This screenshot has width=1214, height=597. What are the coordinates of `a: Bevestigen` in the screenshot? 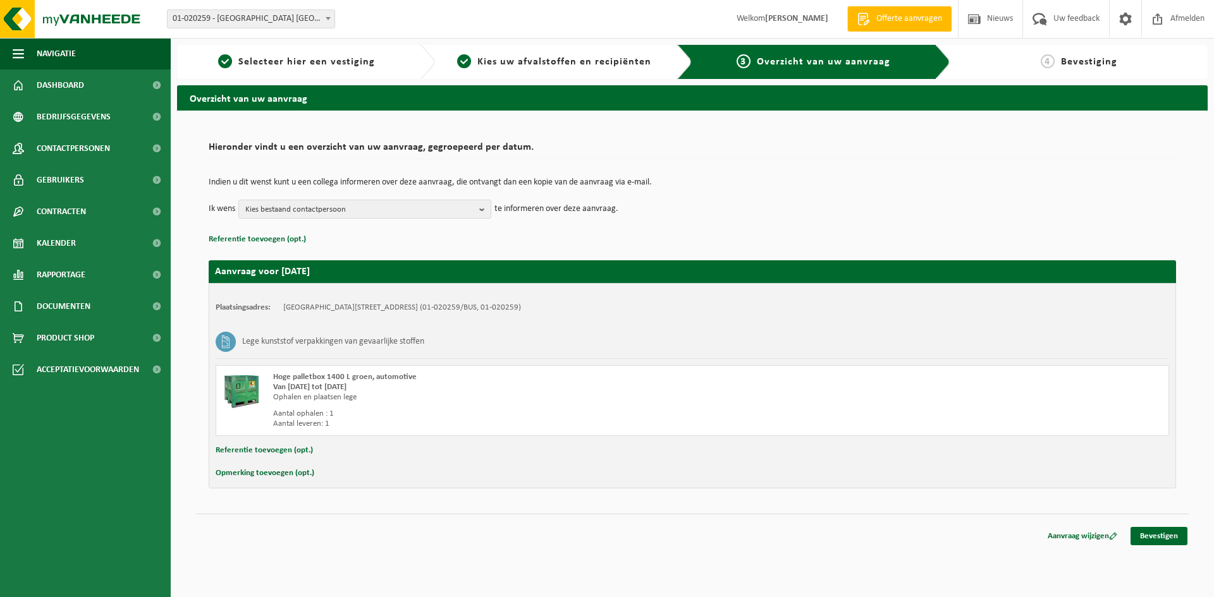 It's located at (1159, 536).